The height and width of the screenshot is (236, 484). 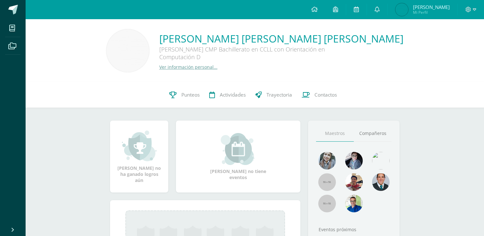 I want to click on a: Ver información personal..., so click(x=188, y=67).